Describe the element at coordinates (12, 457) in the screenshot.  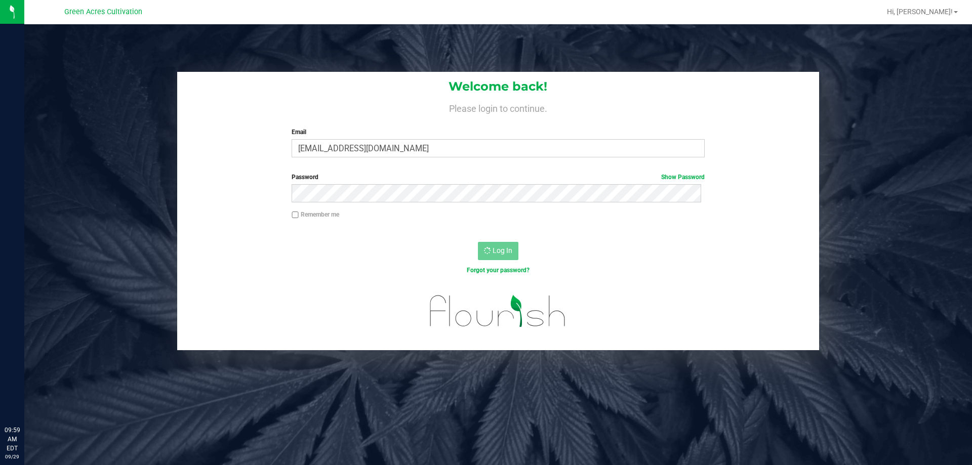
I see `p: 09/29` at that location.